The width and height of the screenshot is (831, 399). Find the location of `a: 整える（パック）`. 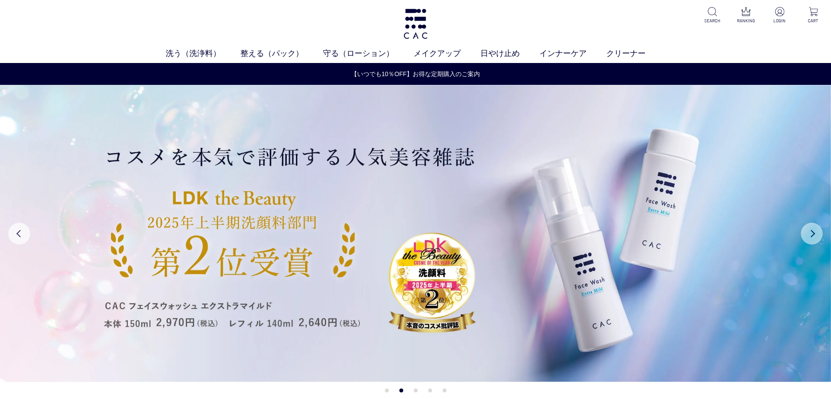

a: 整える（パック） is located at coordinates (282, 53).